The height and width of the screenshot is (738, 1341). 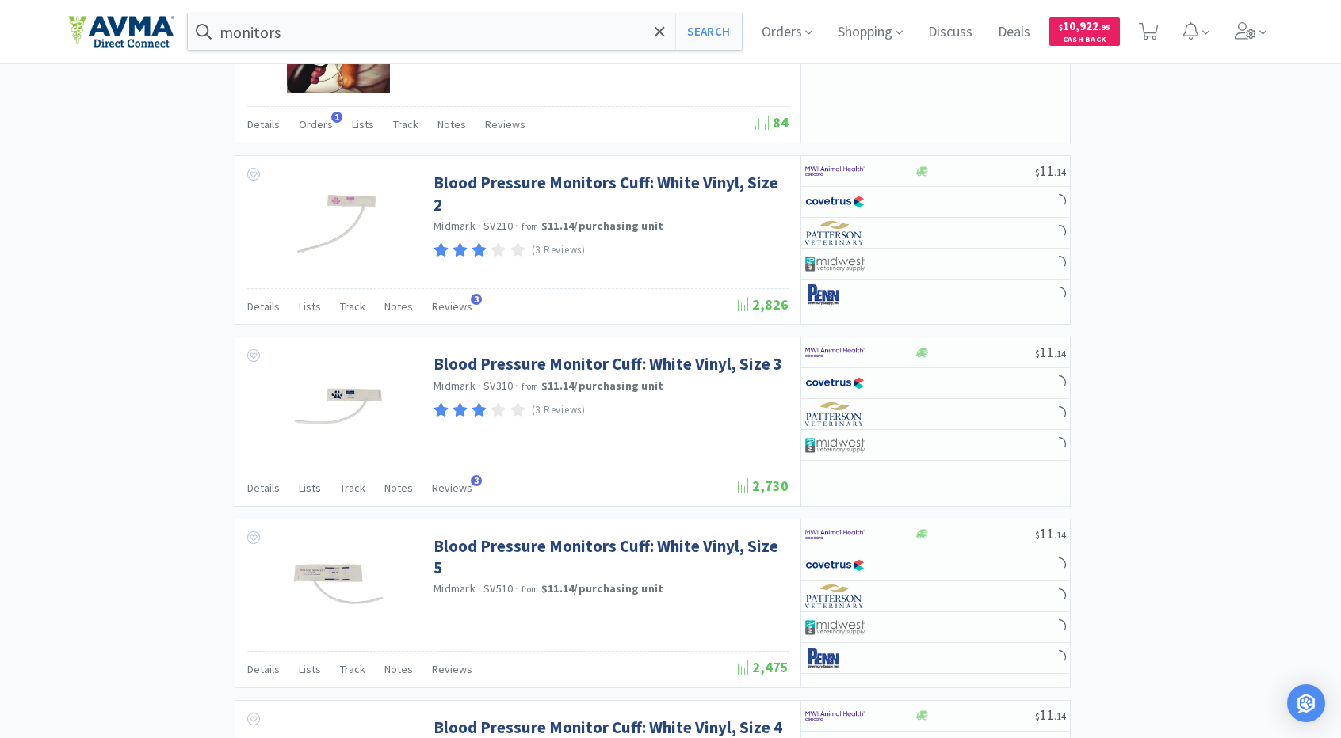 I want to click on span: Orders, so click(x=315, y=124).